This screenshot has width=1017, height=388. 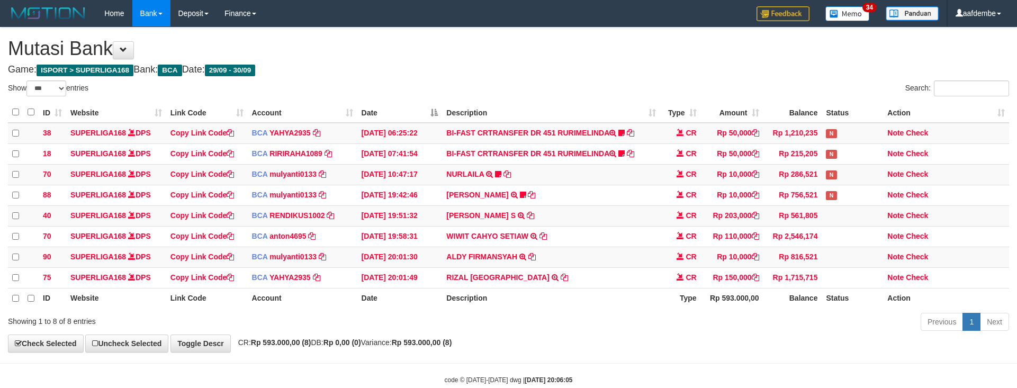 I want to click on a: Previous, so click(x=941, y=322).